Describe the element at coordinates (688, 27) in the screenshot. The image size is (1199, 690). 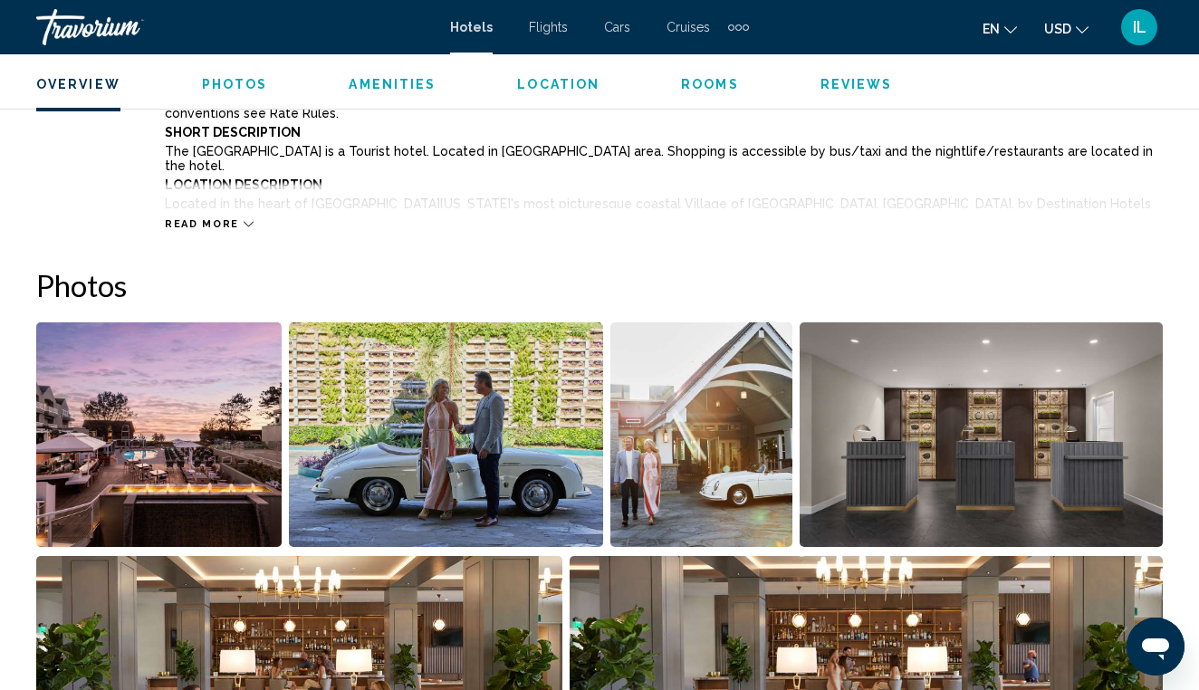
I see `span: Cruises` at that location.